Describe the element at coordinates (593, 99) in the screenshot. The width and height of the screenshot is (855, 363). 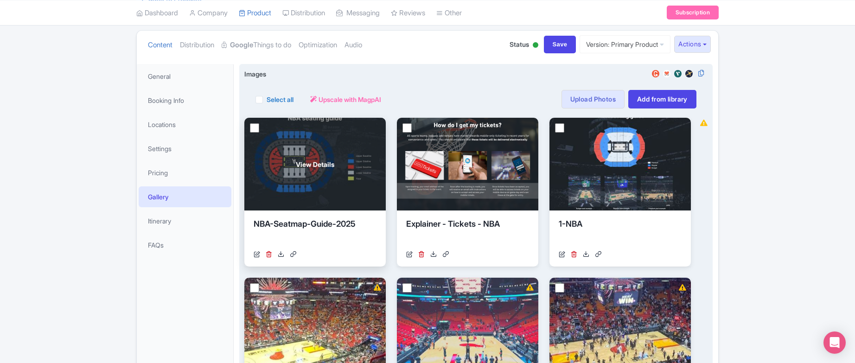
I see `a: Upload Photos` at that location.